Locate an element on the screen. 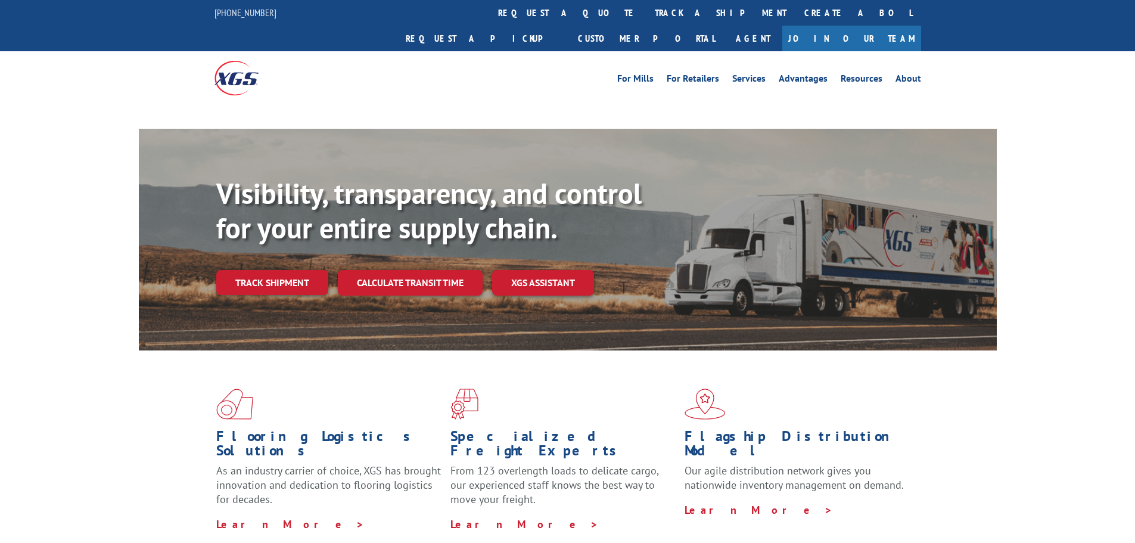 The height and width of the screenshot is (543, 1135). span: As an industry carrier of choice, XGS has brought innovation and dedication to flooring logistics... is located at coordinates (328, 484).